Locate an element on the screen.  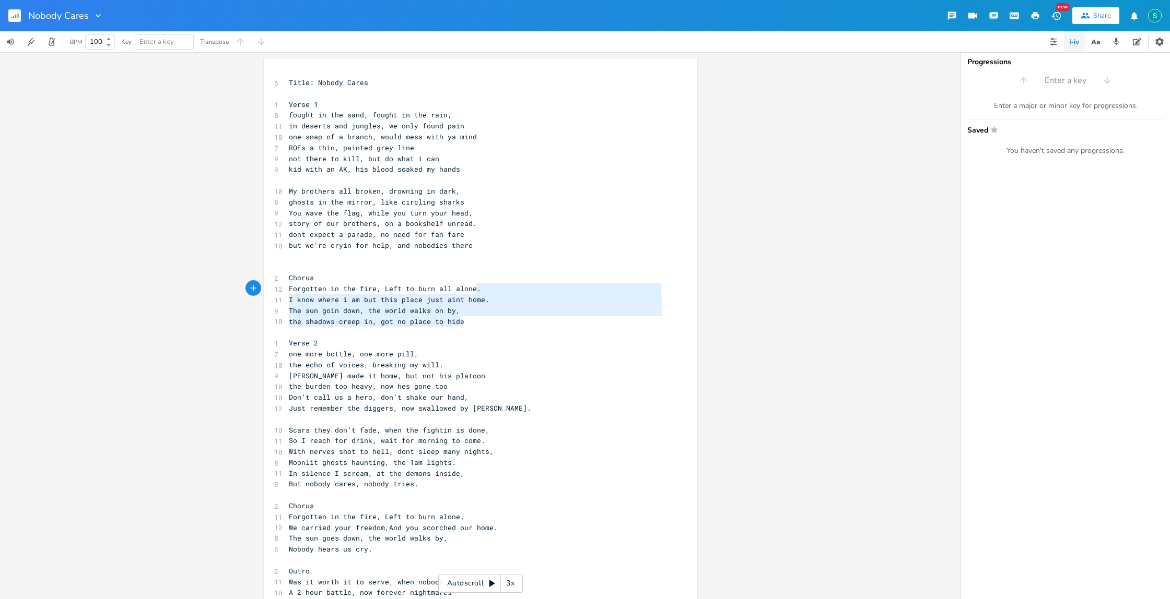
span: Nobody Cares is located at coordinates (58, 16).